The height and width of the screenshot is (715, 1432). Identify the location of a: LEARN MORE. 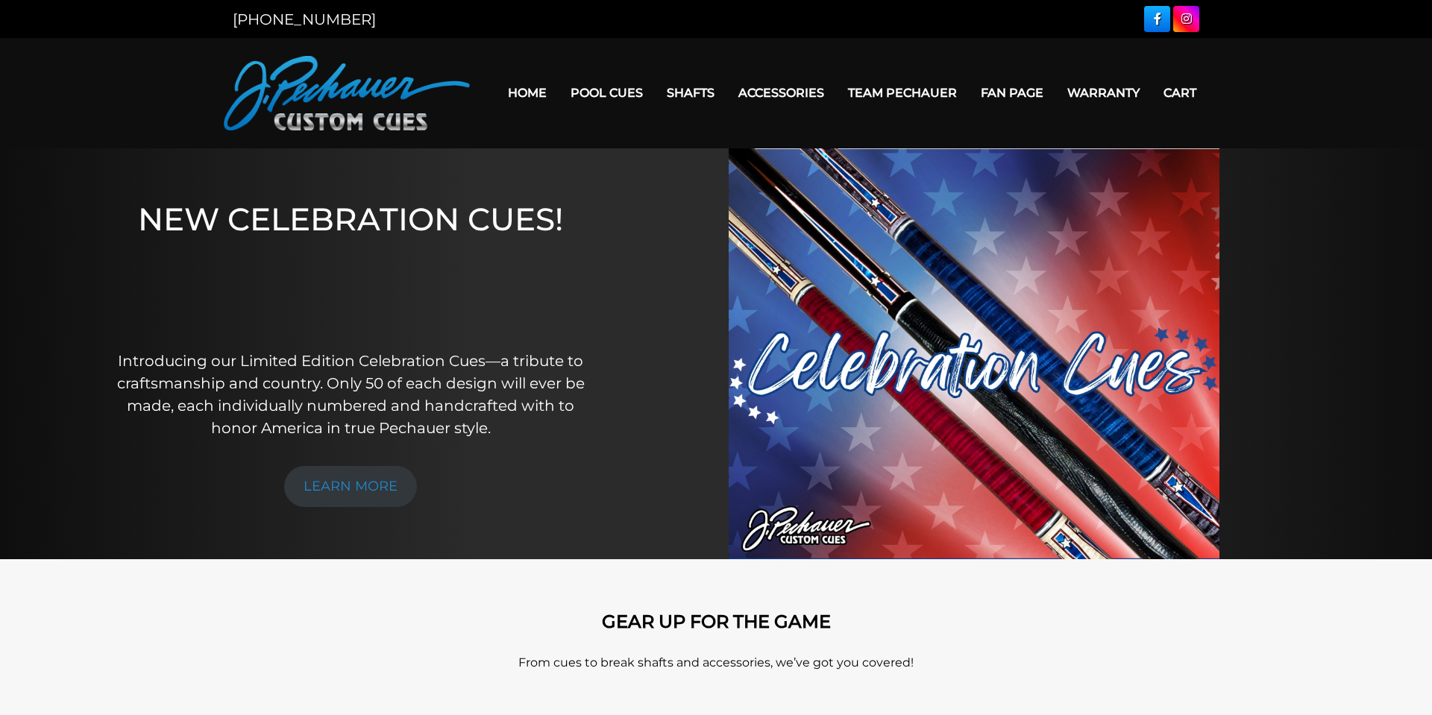
(350, 486).